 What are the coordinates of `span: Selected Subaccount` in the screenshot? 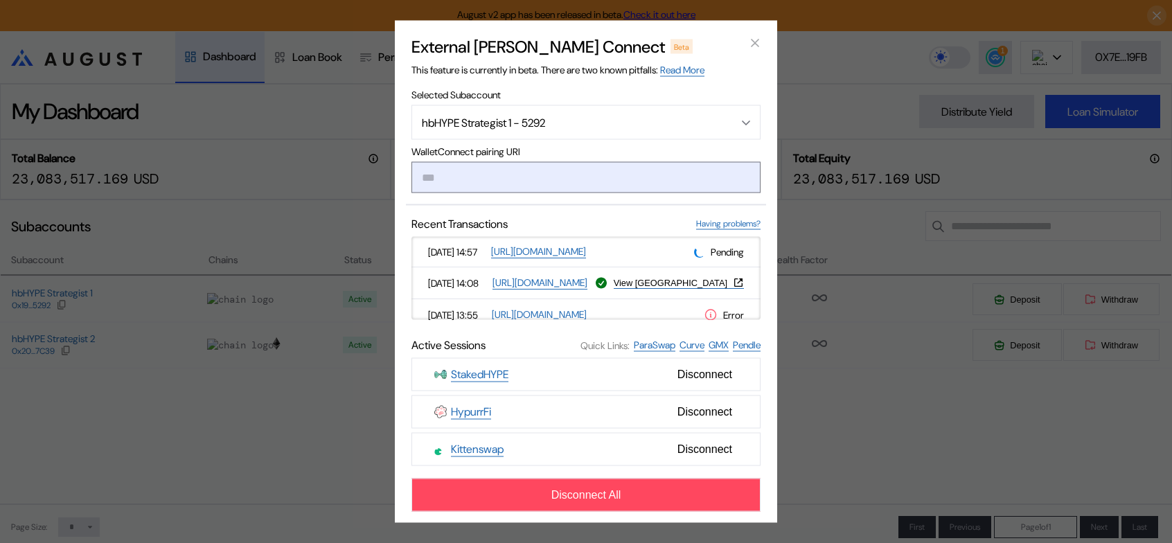 It's located at (586, 95).